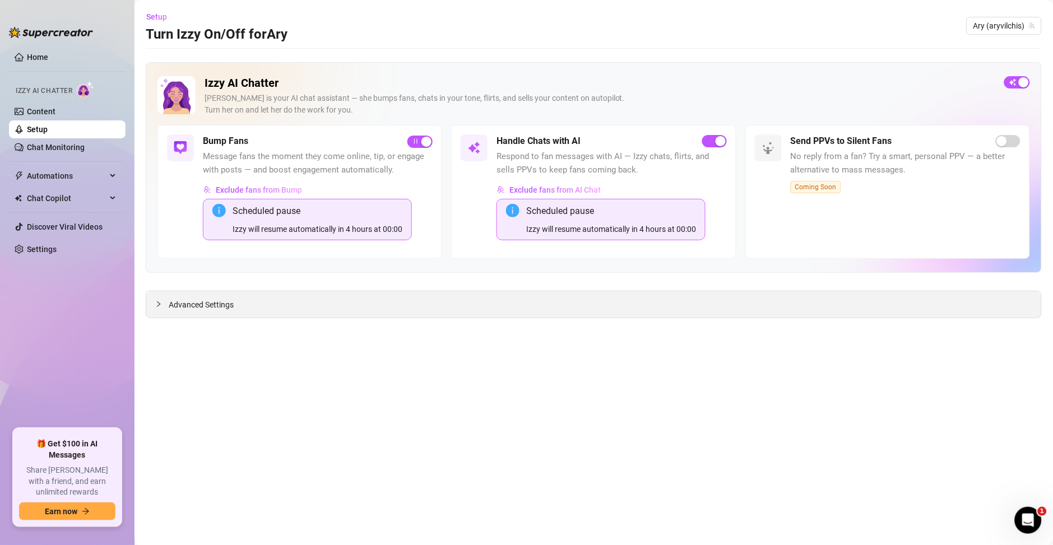 This screenshot has height=545, width=1053. I want to click on button: Earn nowarrow-right, so click(67, 512).